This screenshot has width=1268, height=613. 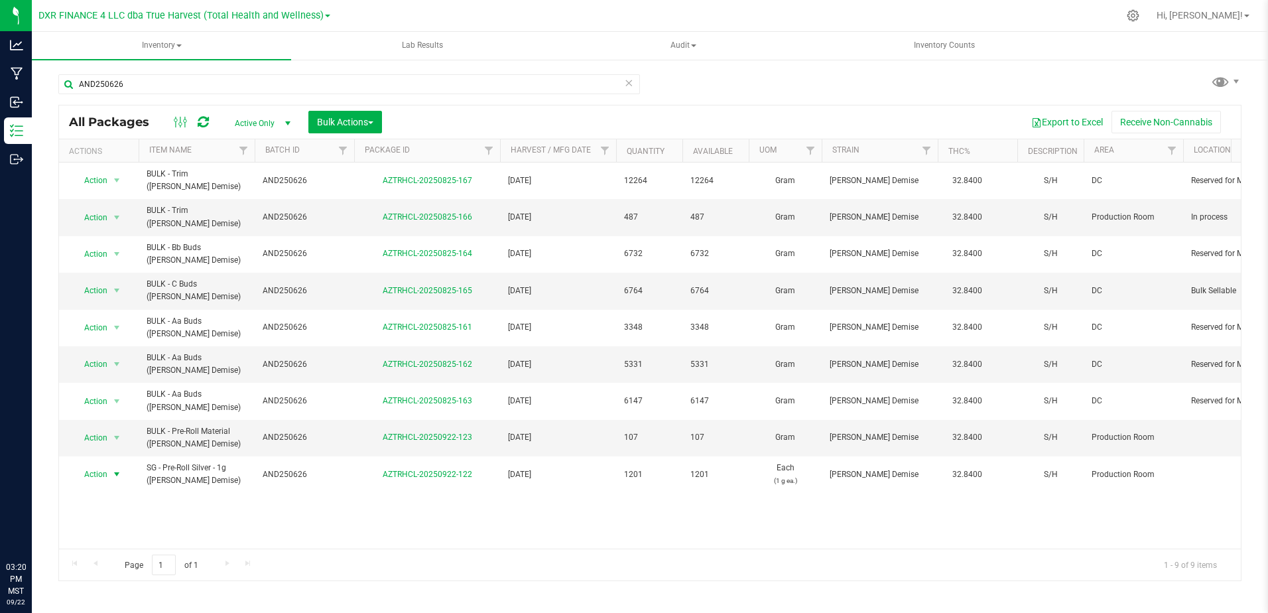 What do you see at coordinates (846, 150) in the screenshot?
I see `a: Strain` at bounding box center [846, 150].